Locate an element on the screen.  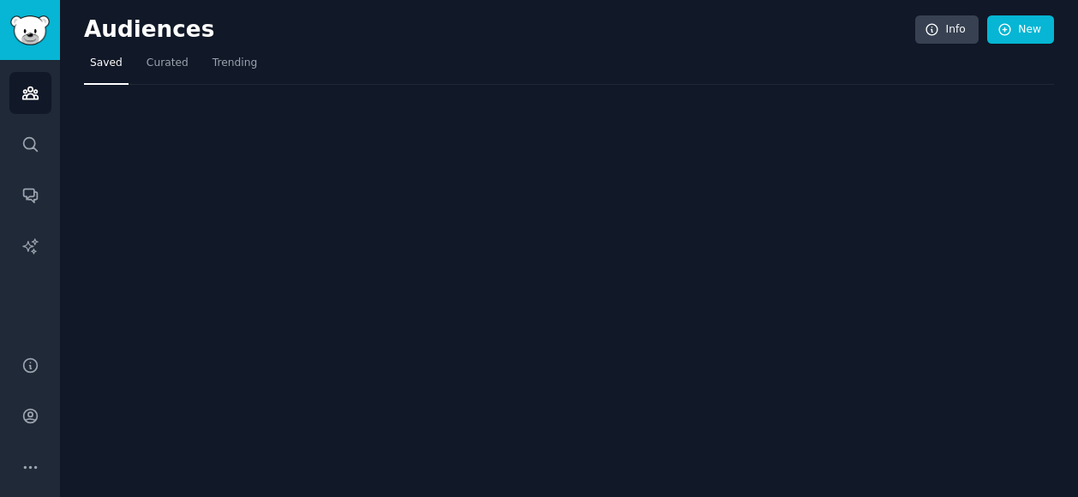
h2: Audiences is located at coordinates (500, 30).